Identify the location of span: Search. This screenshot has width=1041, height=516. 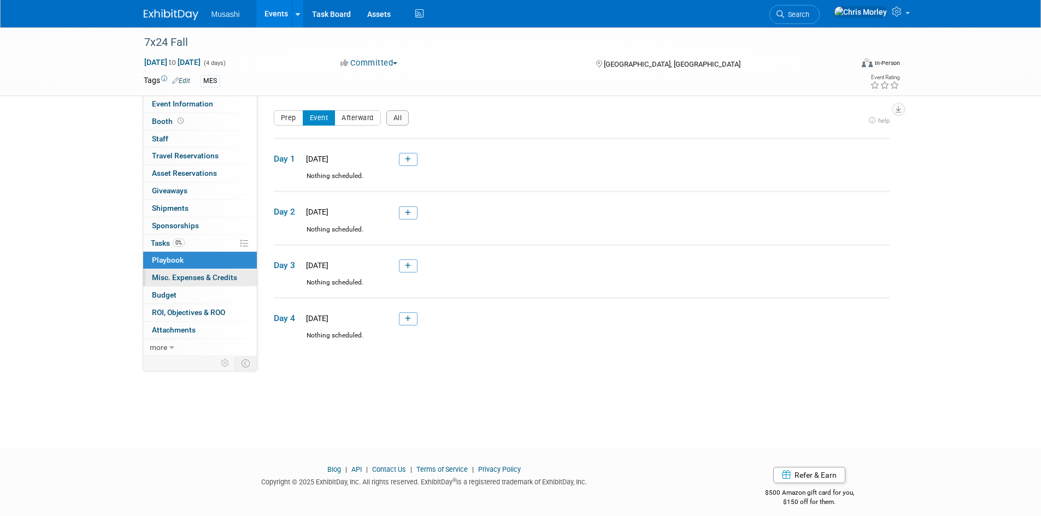
(797, 14).